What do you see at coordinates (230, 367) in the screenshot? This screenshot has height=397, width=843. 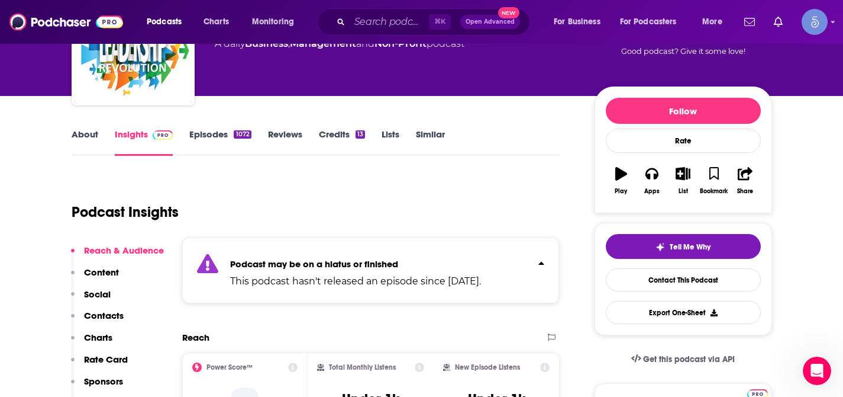 I see `h2: Power Score™` at bounding box center [230, 367].